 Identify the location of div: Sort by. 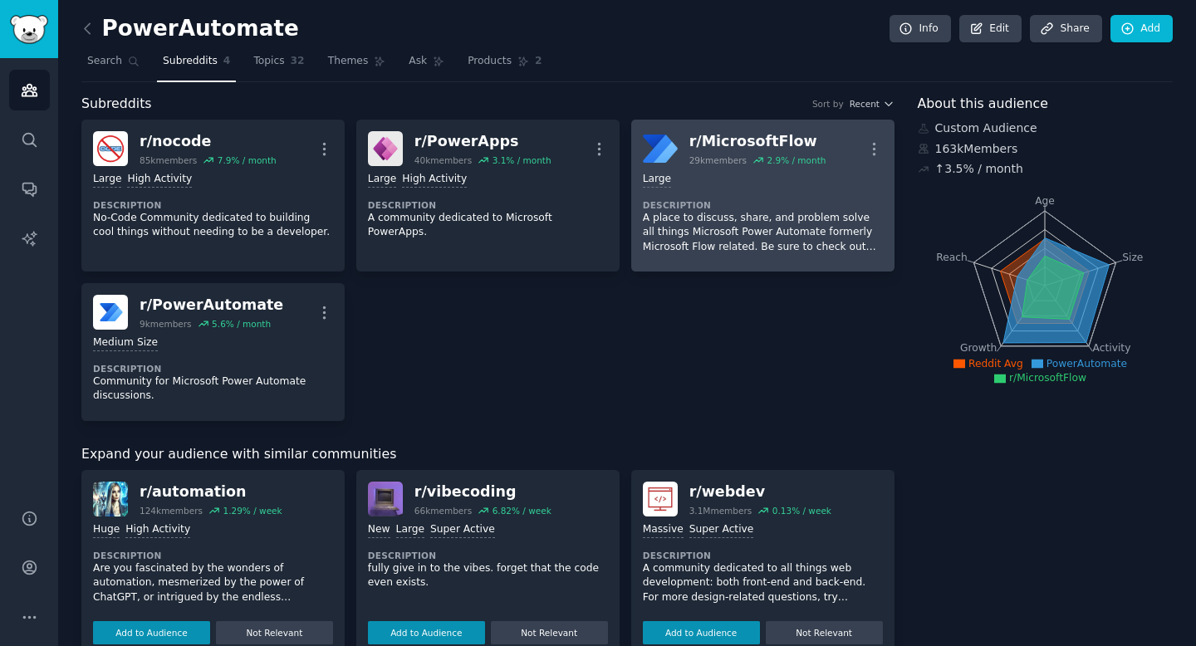
(828, 104).